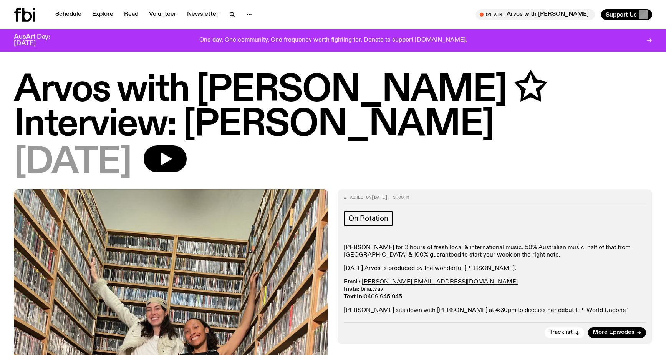 The height and width of the screenshot is (355, 666). What do you see at coordinates (361, 197) in the screenshot?
I see `span: Aired on` at bounding box center [361, 197].